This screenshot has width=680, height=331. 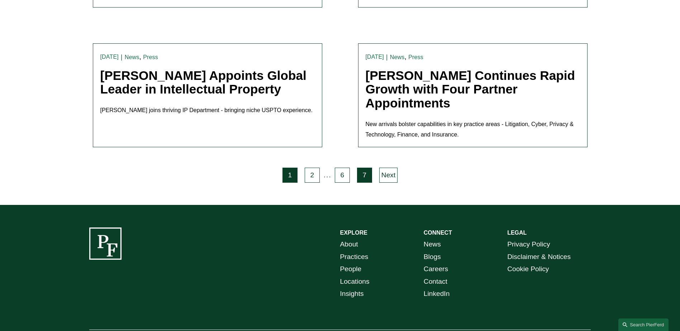 I want to click on a: Disclaimer & Notices, so click(x=538, y=257).